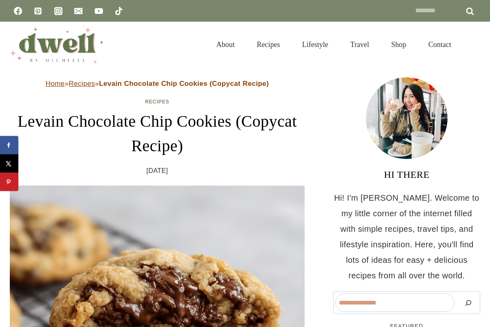 The height and width of the screenshot is (327, 490). Describe the element at coordinates (468, 302) in the screenshot. I see `button: Search` at that location.